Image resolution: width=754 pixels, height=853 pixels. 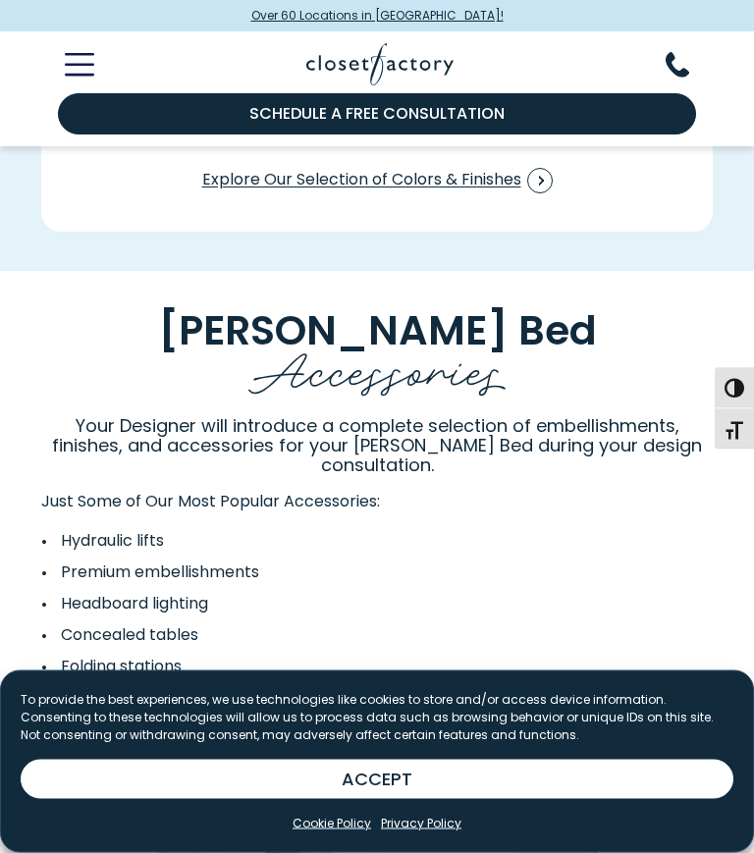 I want to click on li: Folding stations, so click(x=377, y=667).